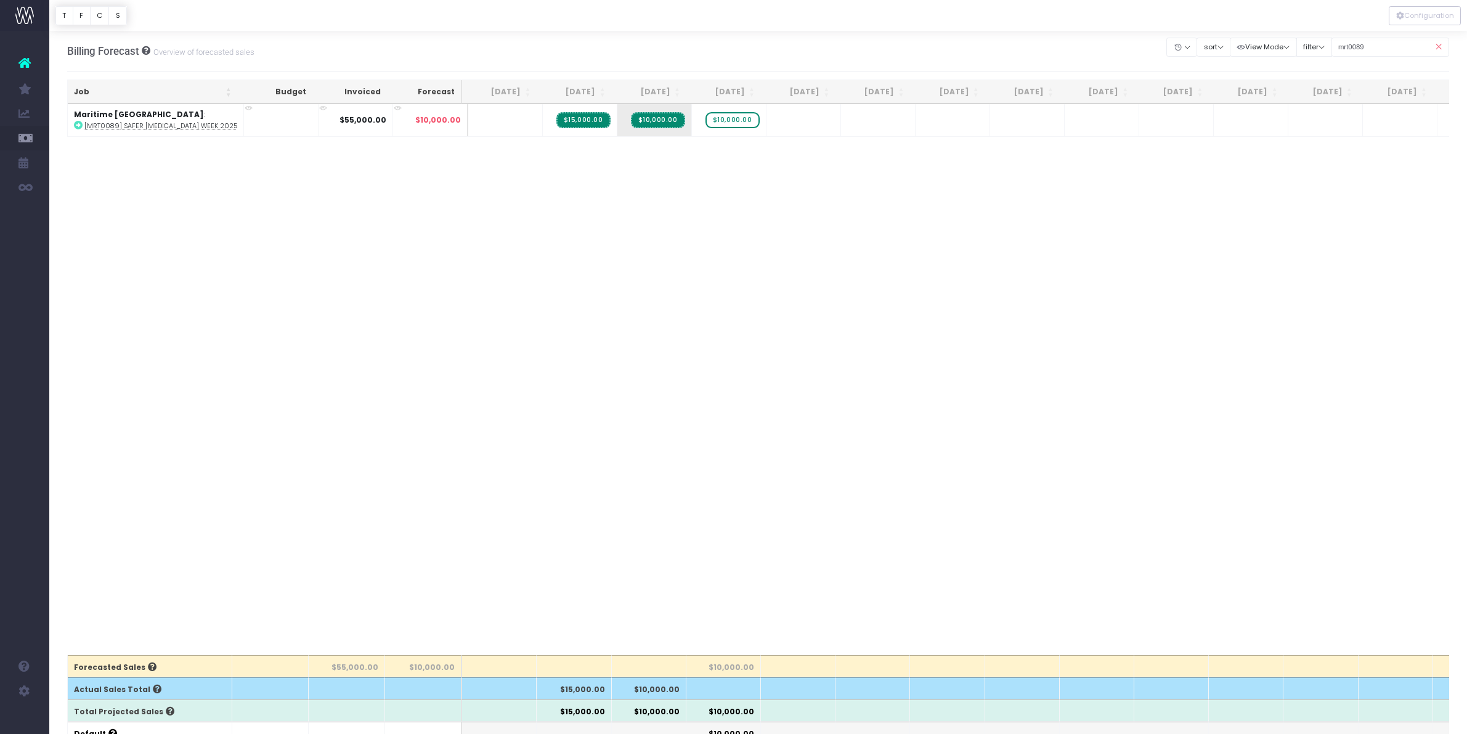  Describe the element at coordinates (349, 92) in the screenshot. I see `th: Invoiced` at that location.